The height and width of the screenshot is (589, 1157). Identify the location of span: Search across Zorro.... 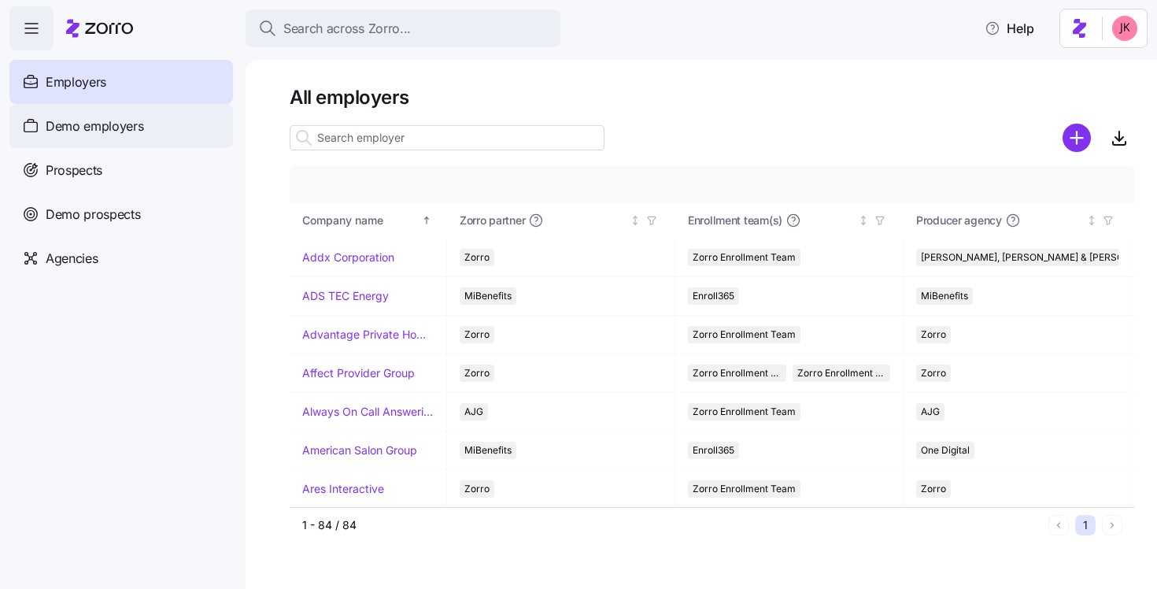
(347, 28).